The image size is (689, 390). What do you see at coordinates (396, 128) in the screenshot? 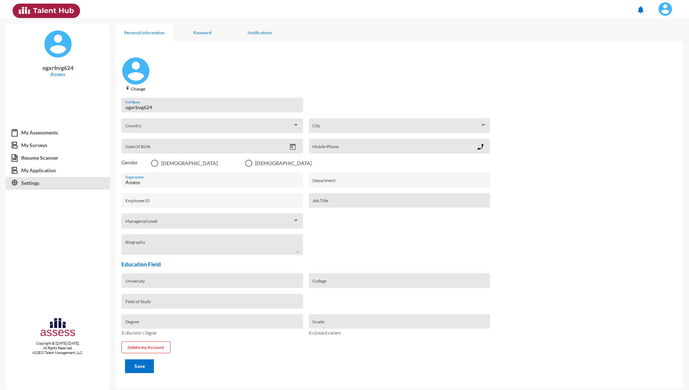
I see `span: City` at bounding box center [396, 128].